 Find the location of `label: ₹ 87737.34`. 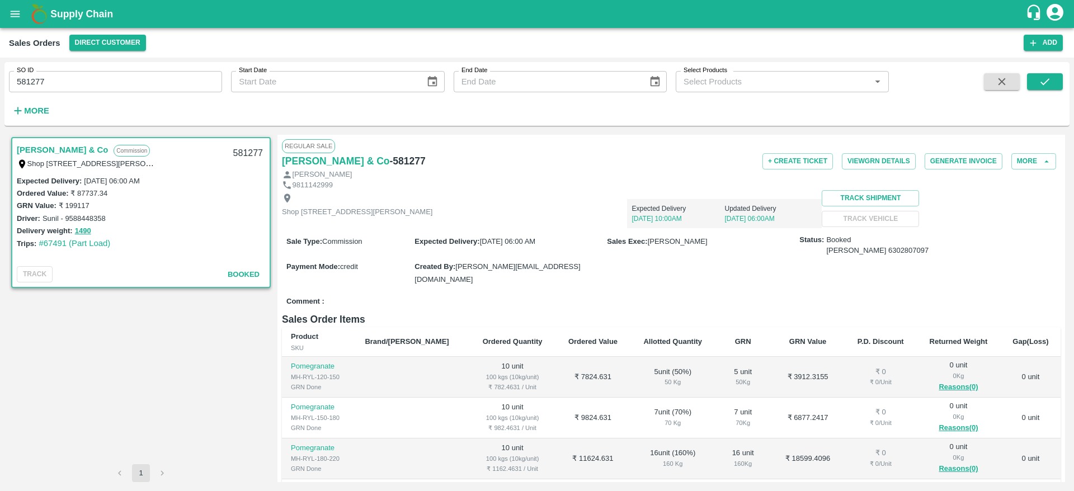

label: ₹ 87737.34 is located at coordinates (89, 193).